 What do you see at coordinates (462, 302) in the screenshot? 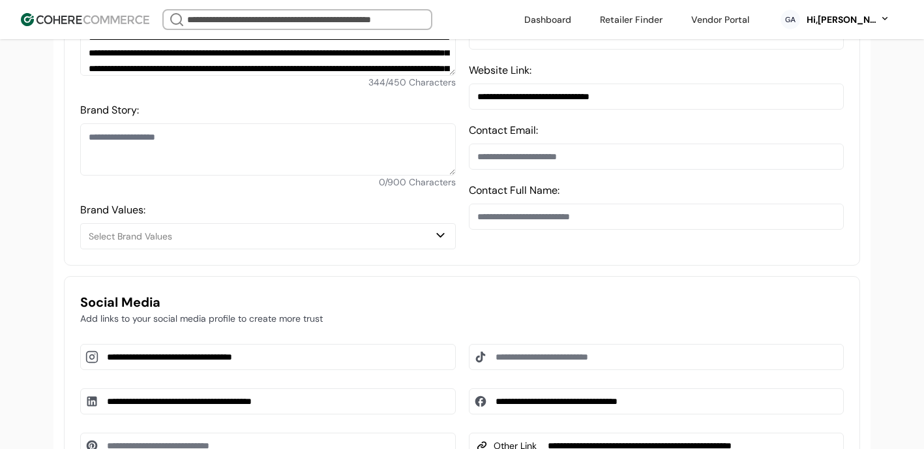
I see `h3: Social Media` at bounding box center [462, 302].